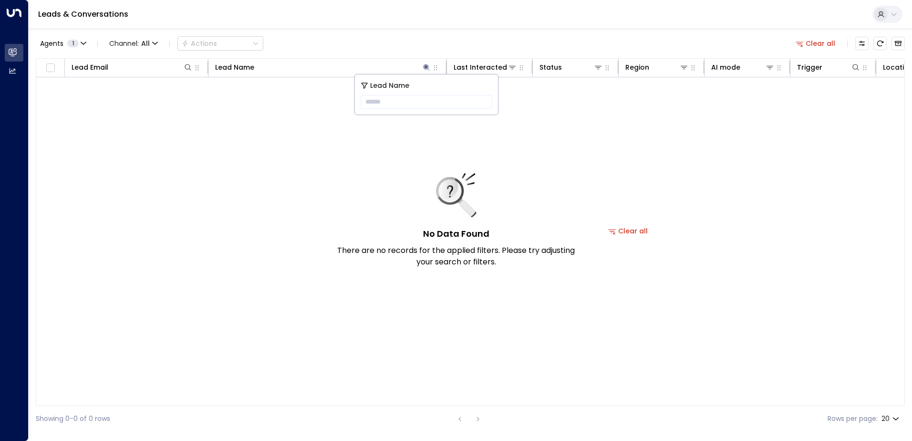 Image resolution: width=912 pixels, height=441 pixels. Describe the element at coordinates (52, 43) in the screenshot. I see `span: Agents` at that location.